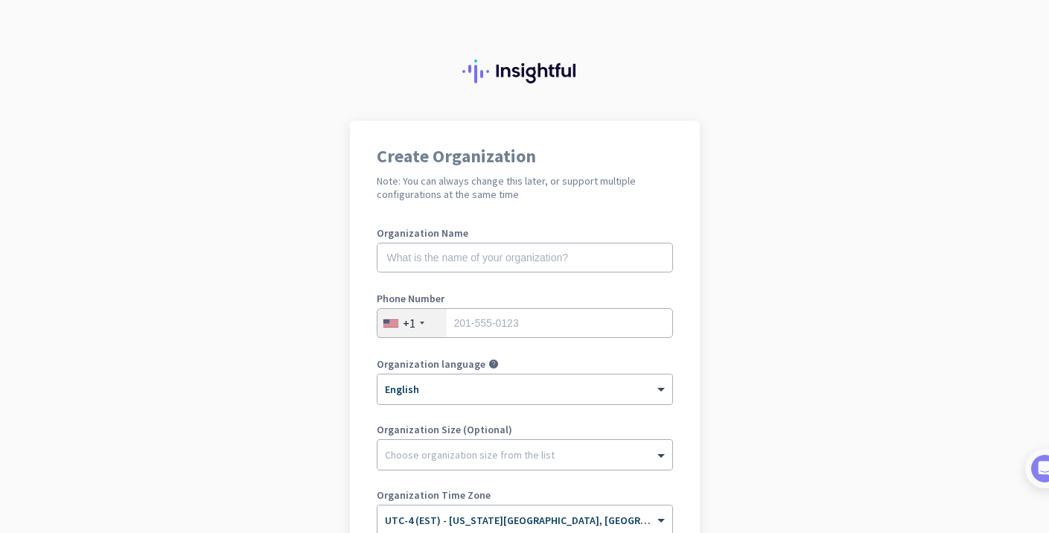  I want to click on h1: Create Organization, so click(525, 156).